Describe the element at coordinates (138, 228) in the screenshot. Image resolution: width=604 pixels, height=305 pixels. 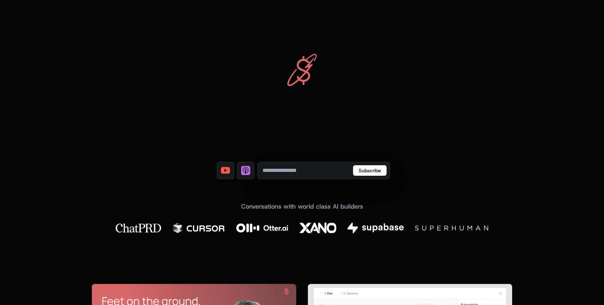
I see `img: Chat PRD` at that location.